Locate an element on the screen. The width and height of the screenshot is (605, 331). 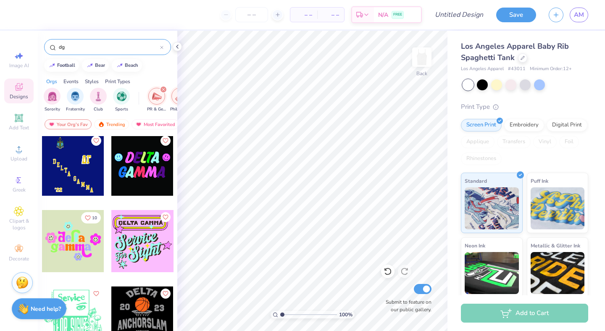
div: Trending is located at coordinates (111, 124).